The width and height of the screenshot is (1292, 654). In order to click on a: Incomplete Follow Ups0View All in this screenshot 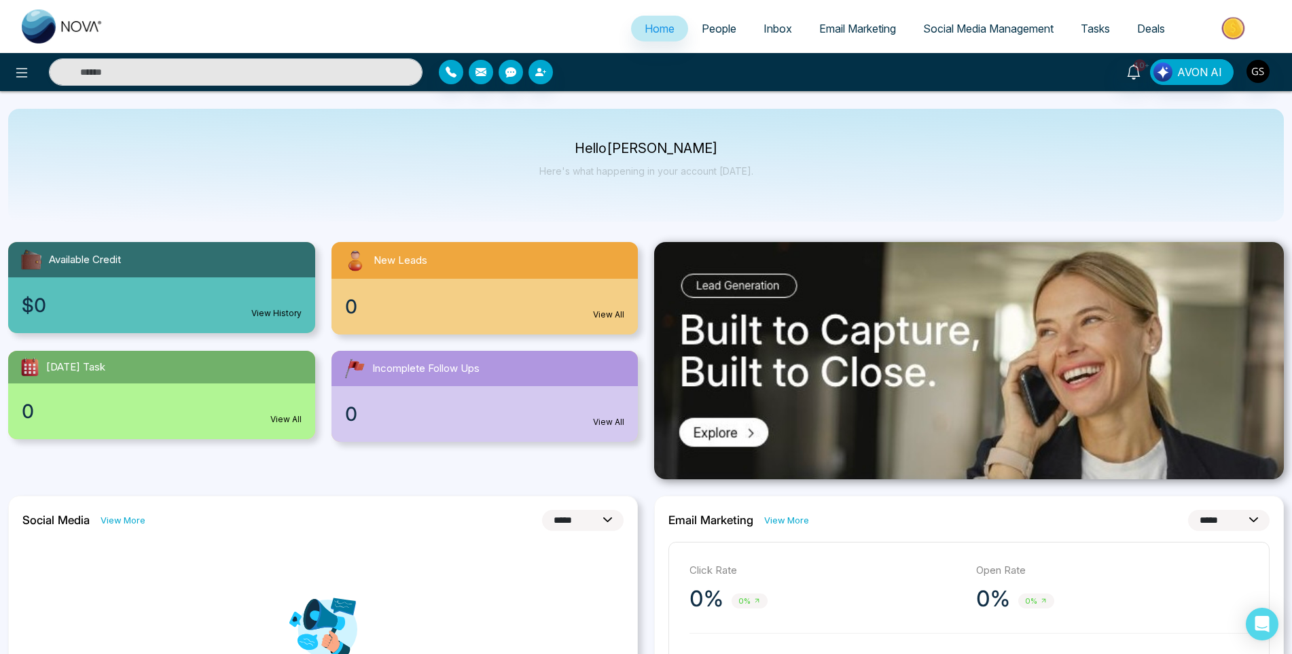, I will do `click(485, 396)`.